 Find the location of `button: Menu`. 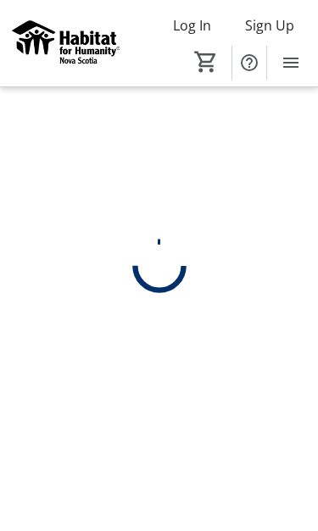

button: Menu is located at coordinates (291, 63).